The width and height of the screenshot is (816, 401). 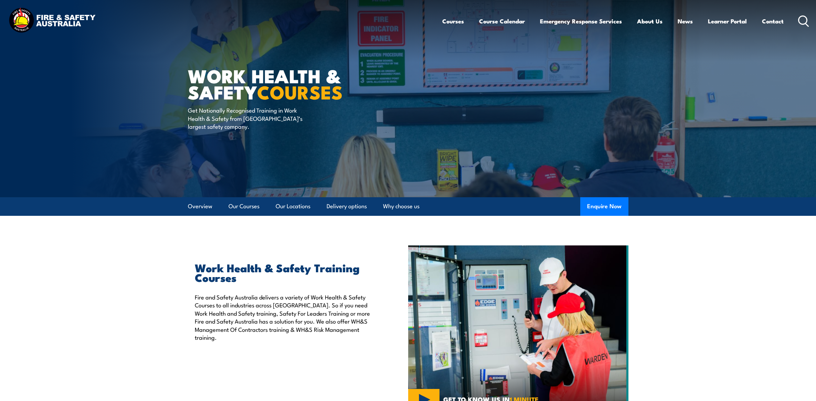 What do you see at coordinates (273, 83) in the screenshot?
I see `h1: Work Health & Safety` at bounding box center [273, 83].